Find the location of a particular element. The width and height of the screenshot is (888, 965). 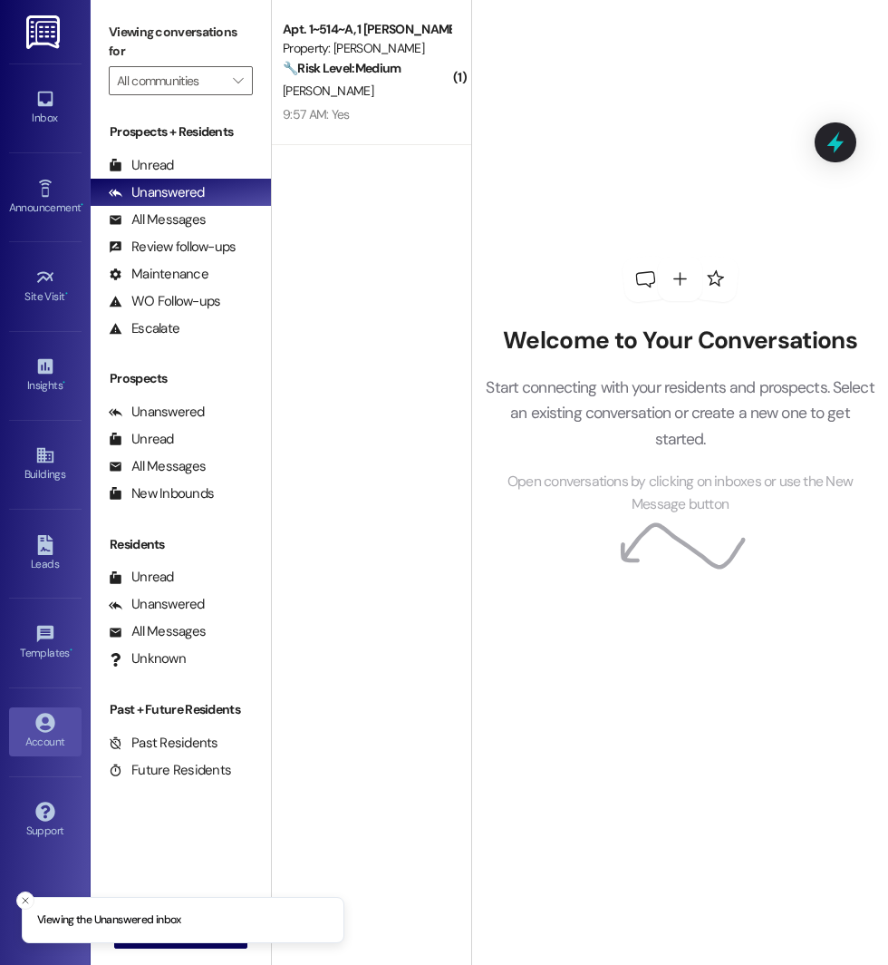

a: Templates • is located at coordinates (45, 643).